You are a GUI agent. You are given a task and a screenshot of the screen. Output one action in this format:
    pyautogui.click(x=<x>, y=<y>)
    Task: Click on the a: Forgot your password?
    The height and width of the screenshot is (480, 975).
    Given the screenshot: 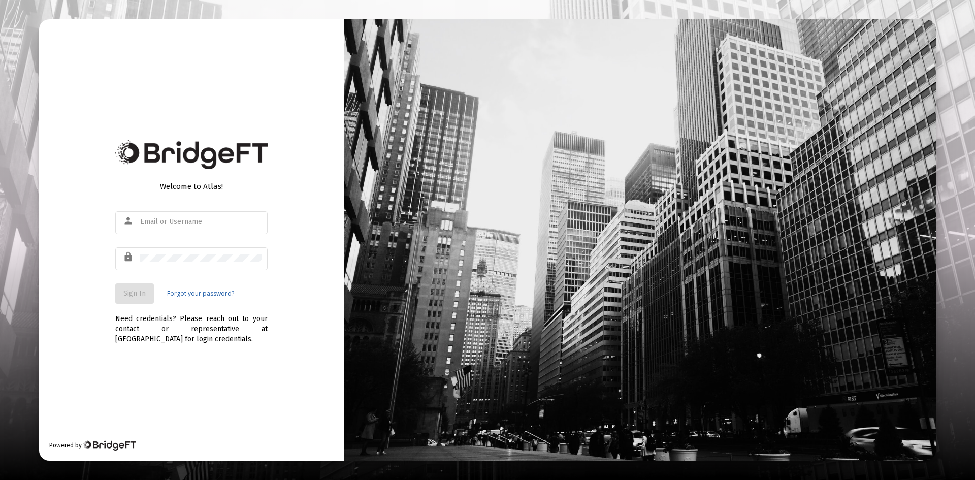 What is the action you would take?
    pyautogui.click(x=201, y=294)
    